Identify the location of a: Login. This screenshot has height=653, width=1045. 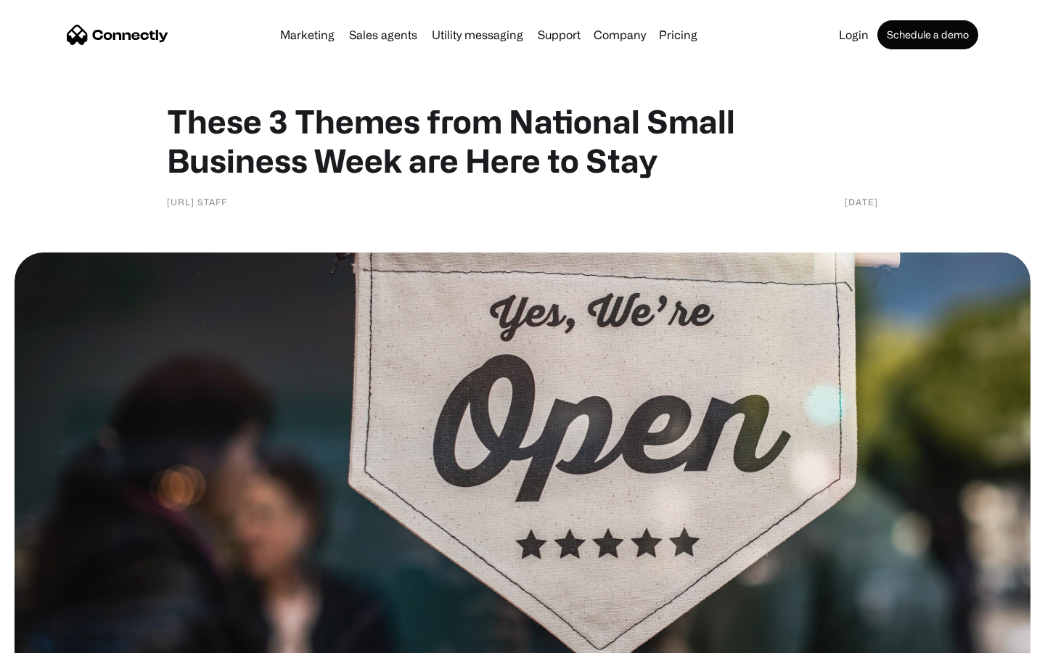
(853, 35).